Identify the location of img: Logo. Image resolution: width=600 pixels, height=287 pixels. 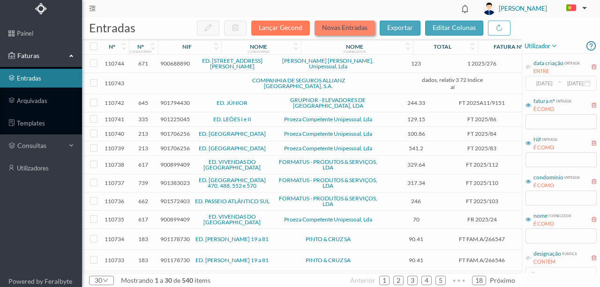
(41, 8).